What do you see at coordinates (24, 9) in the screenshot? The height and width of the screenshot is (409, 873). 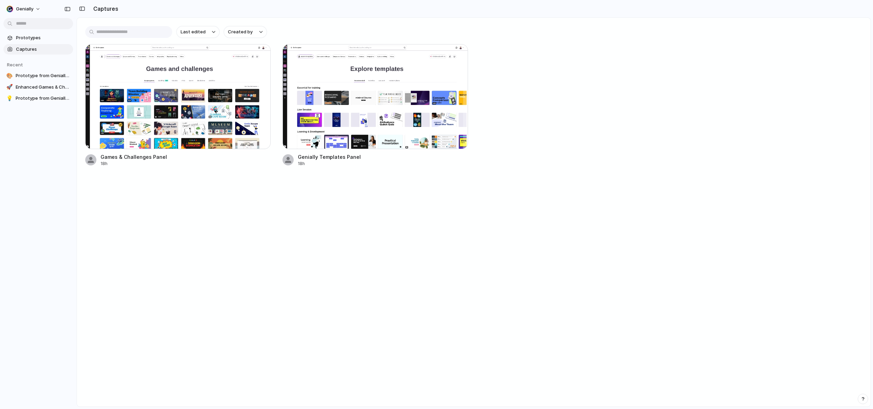 I see `button: Genially` at bounding box center [24, 9].